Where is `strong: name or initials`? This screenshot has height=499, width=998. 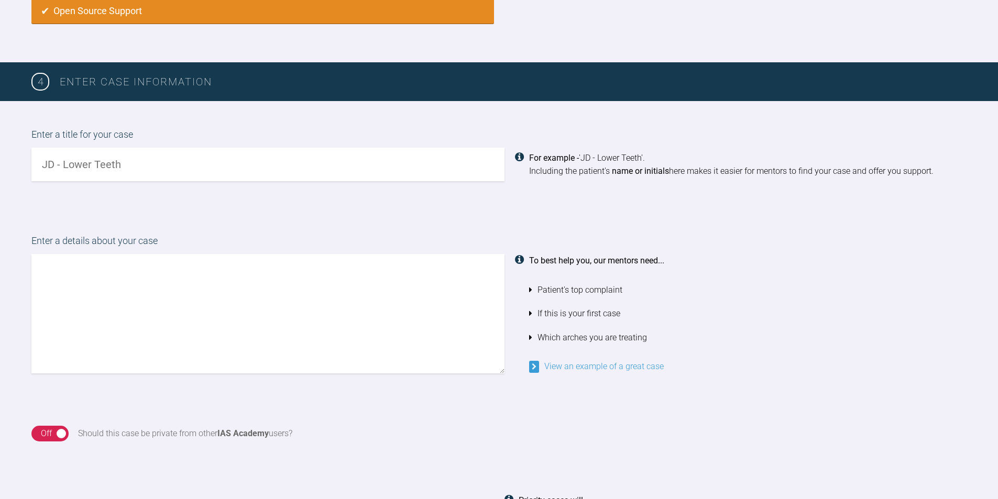 strong: name or initials is located at coordinates (640, 171).